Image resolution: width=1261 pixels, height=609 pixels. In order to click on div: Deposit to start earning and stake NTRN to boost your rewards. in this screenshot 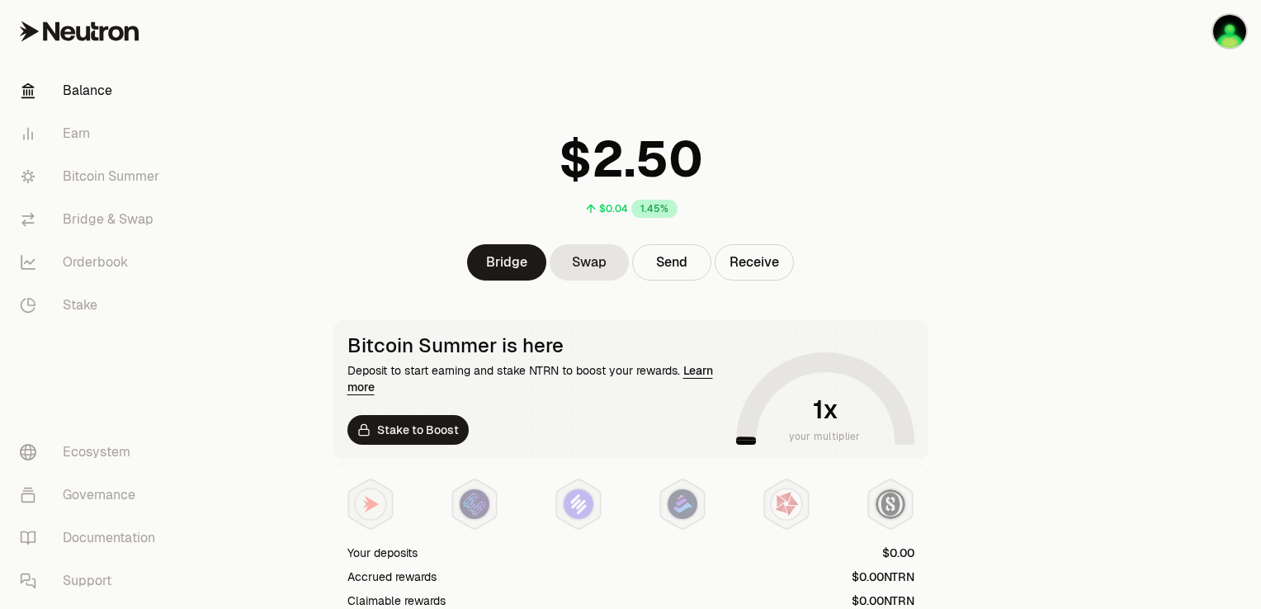, I will do `click(538, 379)`.